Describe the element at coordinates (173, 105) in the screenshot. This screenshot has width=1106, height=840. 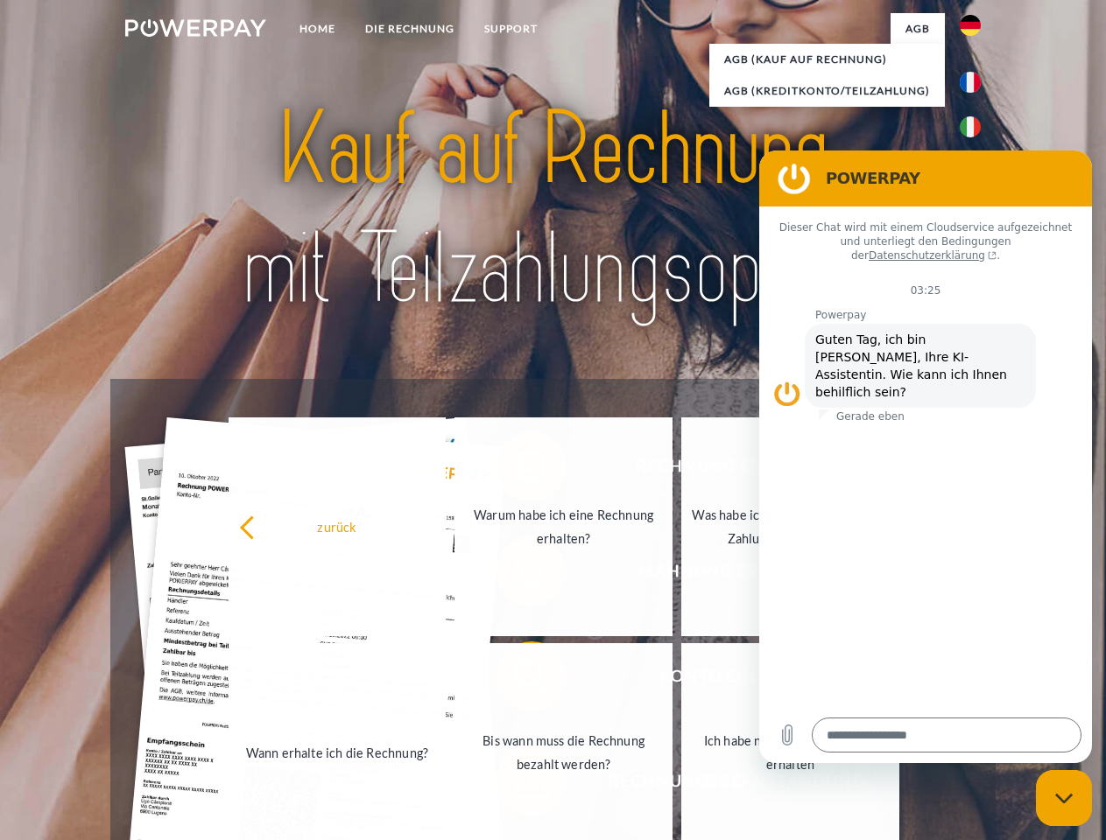
I see `a: Datenschutzerklärung(wird in einer neuen Registerkarte geöffnet)` at that location.